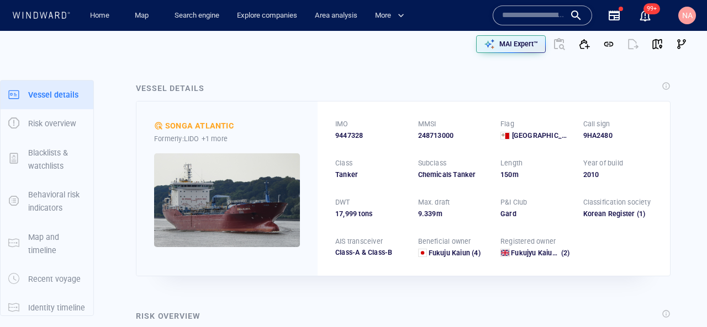 The width and height of the screenshot is (707, 327). Describe the element at coordinates (444, 242) in the screenshot. I see `p: Beneficial owner` at that location.